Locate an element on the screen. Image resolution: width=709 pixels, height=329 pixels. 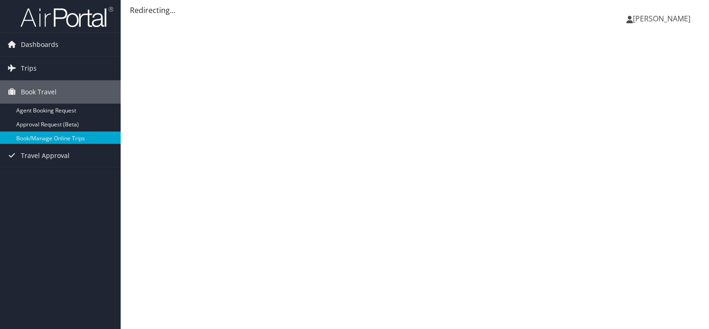
span: Dashboards is located at coordinates (39, 45).